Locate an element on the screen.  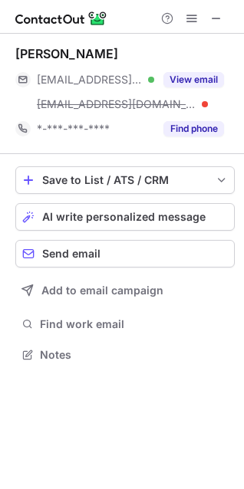
button: Notes is located at coordinates (125, 355).